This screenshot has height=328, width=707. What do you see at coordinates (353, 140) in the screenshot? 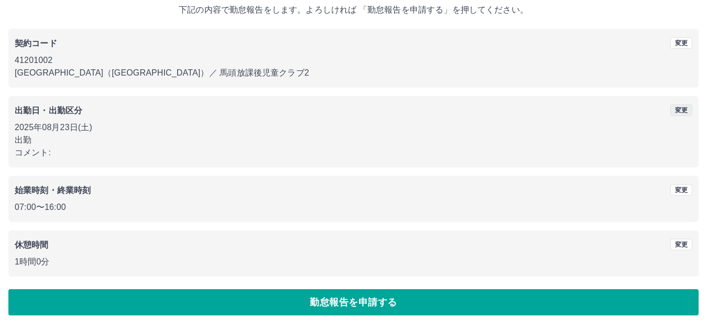
I see `p: 出勤` at bounding box center [353, 140].